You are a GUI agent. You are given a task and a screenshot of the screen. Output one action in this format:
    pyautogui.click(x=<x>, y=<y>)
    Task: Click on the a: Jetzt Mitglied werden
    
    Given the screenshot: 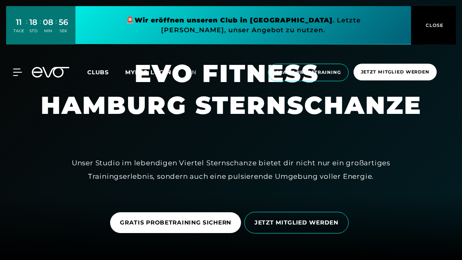 What is the action you would take?
    pyautogui.click(x=395, y=72)
    